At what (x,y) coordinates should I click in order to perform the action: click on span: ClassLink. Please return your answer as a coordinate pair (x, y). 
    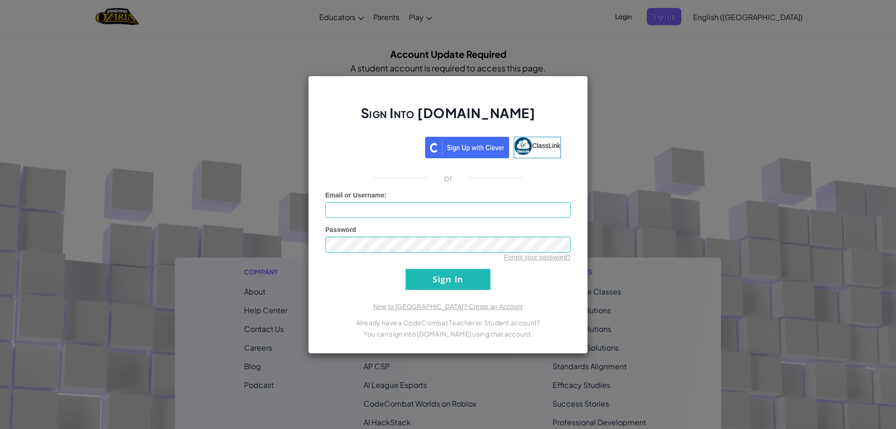
    Looking at the image, I should click on (546, 145).